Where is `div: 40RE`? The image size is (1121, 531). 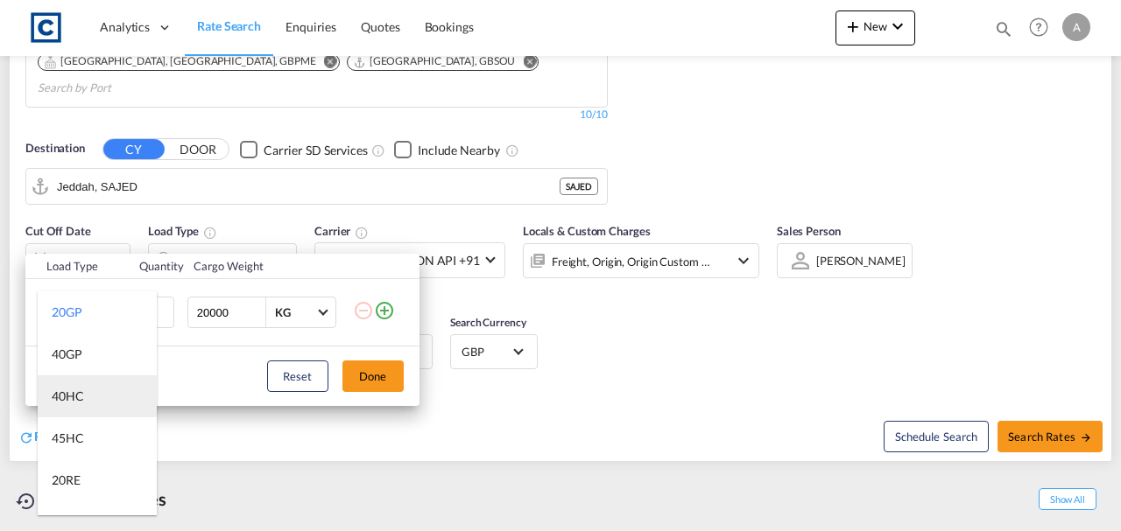
div: 40RE is located at coordinates (66, 523).